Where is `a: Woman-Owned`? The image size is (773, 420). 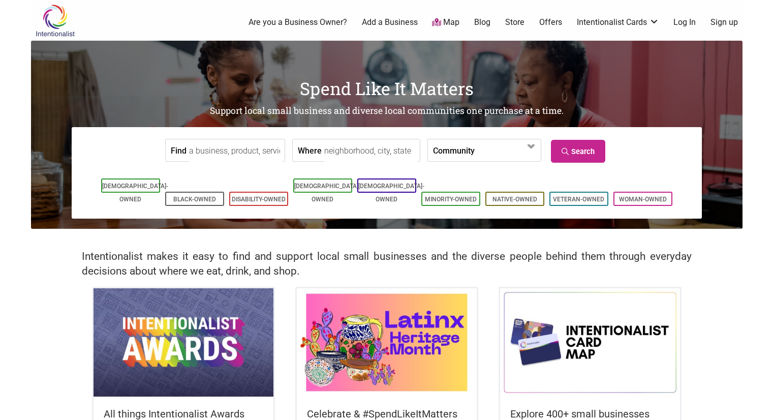
a: Woman-Owned is located at coordinates (643, 199).